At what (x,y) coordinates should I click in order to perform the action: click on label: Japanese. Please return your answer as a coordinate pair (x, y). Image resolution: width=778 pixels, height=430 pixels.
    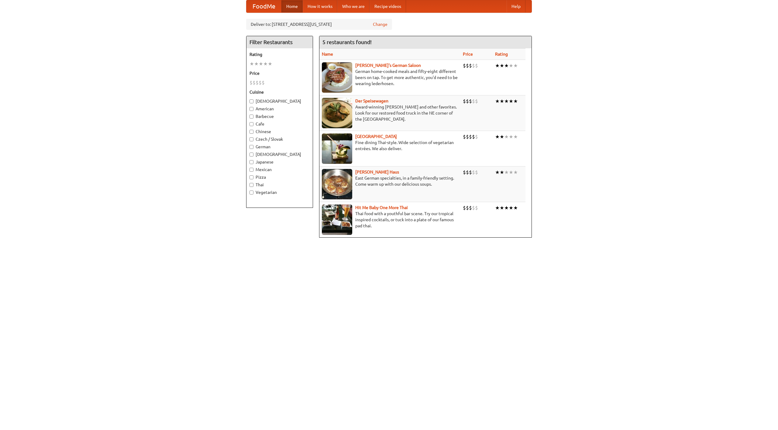
    Looking at the image, I should click on (280, 162).